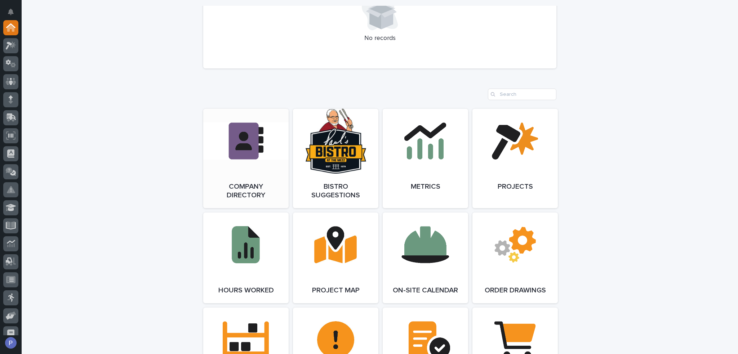  Describe the element at coordinates (522, 94) in the screenshot. I see `input: Search` at that location.